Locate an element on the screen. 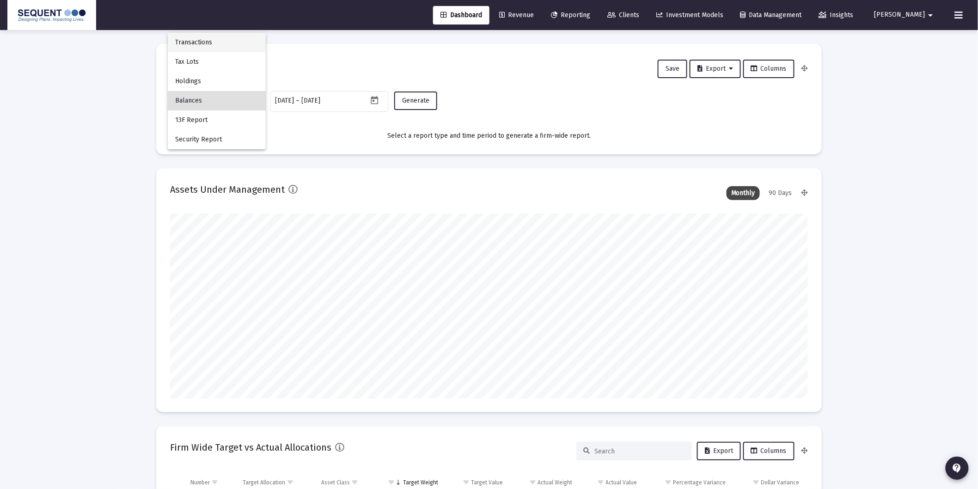  span: Security Report is located at coordinates (217, 140).